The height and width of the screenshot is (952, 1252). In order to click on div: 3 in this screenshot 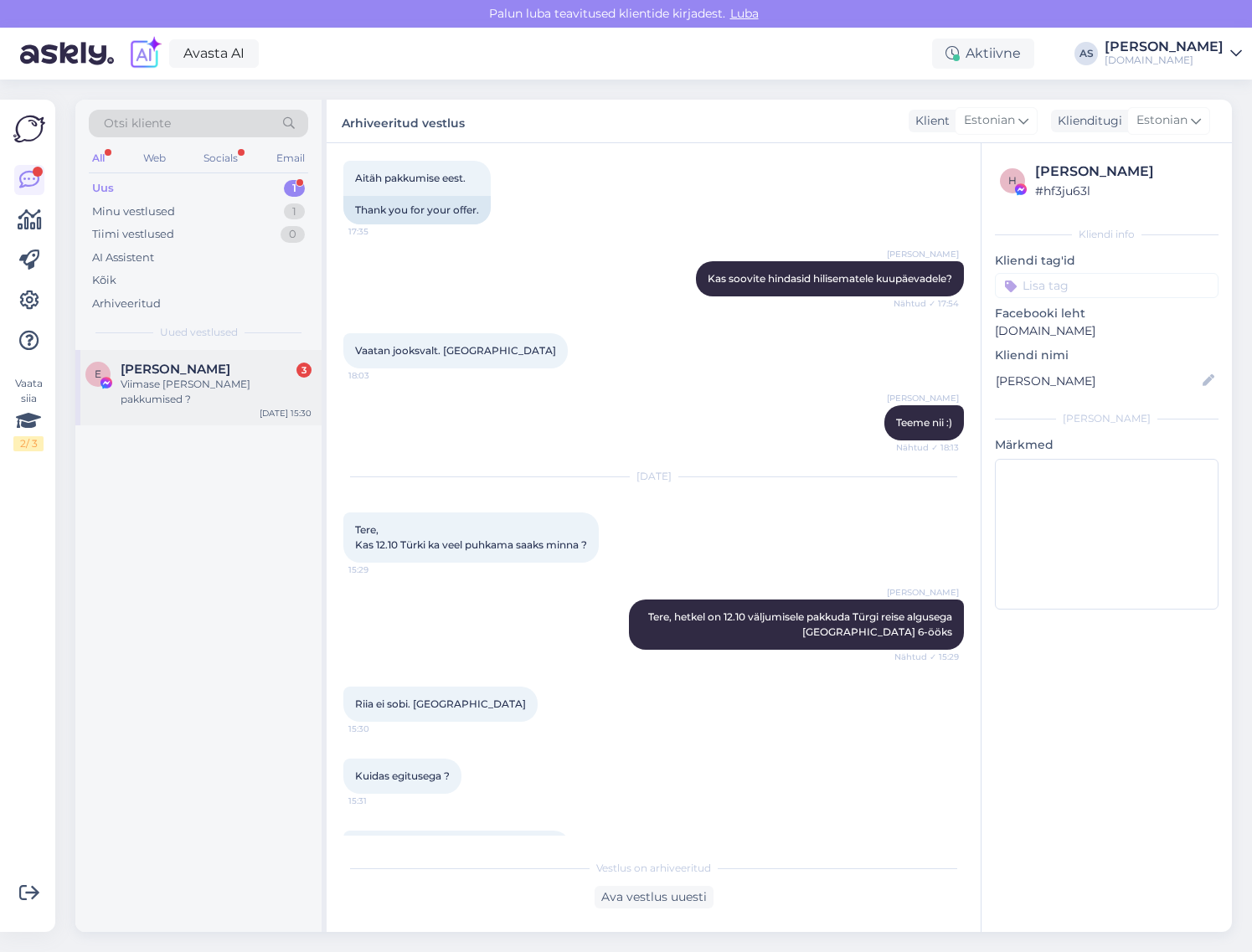, I will do `click(304, 370)`.